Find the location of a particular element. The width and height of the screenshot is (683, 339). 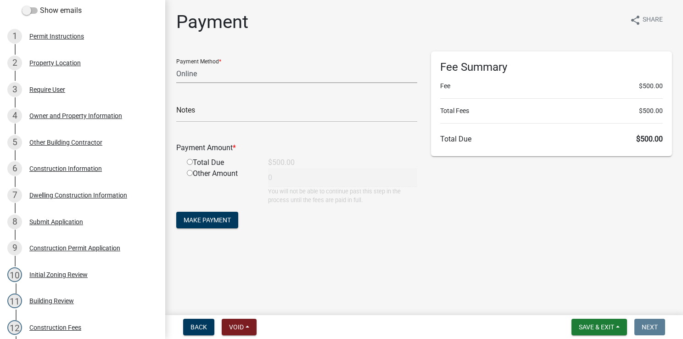

div: Construction Information is located at coordinates (66, 168).